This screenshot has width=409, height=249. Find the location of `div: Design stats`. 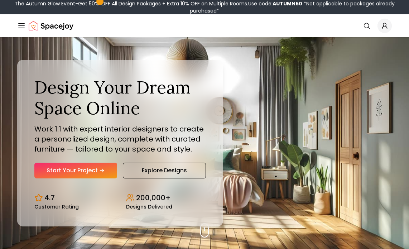

div: Design stats is located at coordinates (120, 198).